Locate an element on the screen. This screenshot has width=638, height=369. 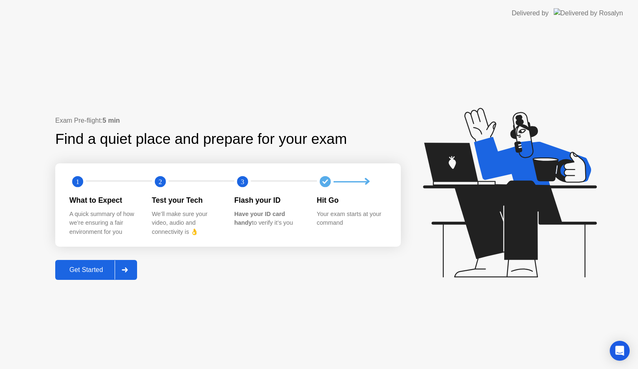
text: 3 is located at coordinates (242, 182).